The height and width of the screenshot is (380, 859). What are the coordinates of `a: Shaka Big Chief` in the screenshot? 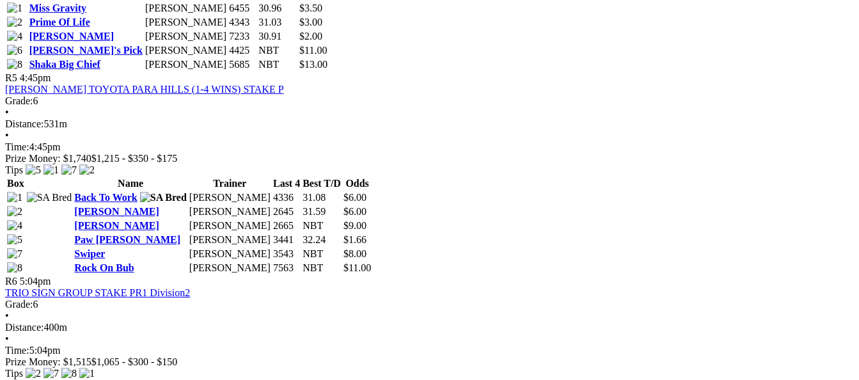 It's located at (65, 64).